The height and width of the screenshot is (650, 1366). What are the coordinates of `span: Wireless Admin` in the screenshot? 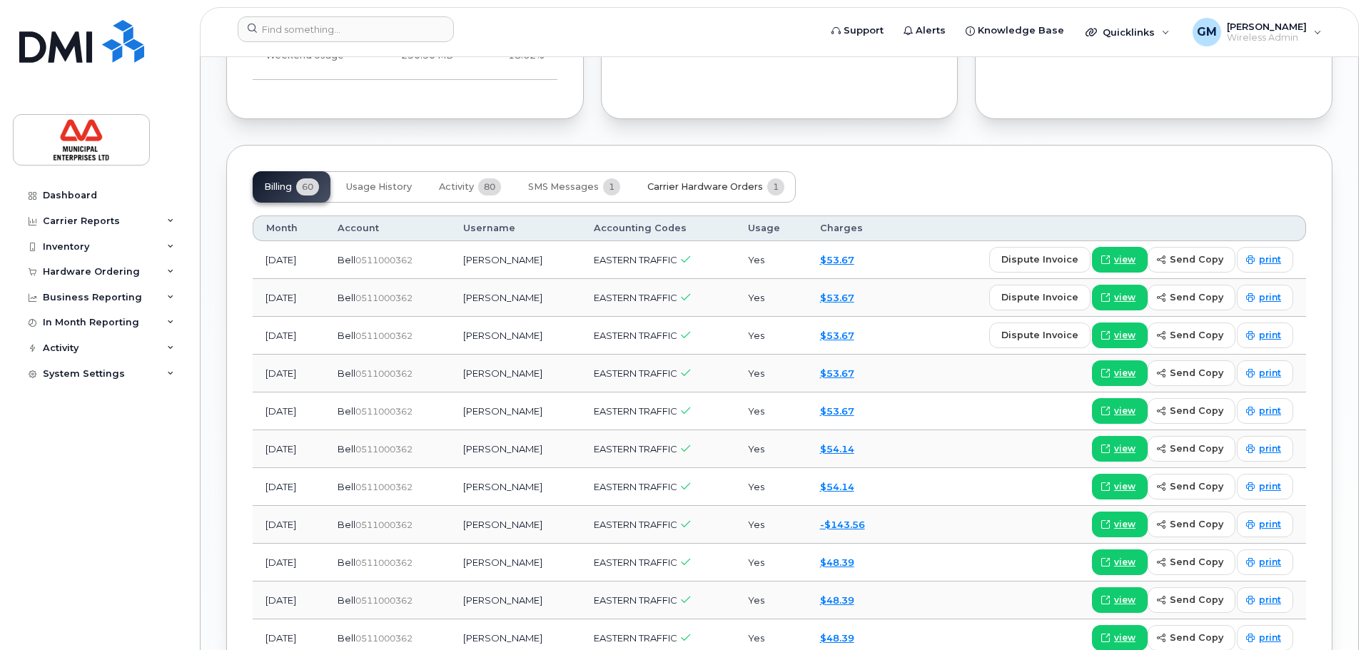 It's located at (1267, 38).